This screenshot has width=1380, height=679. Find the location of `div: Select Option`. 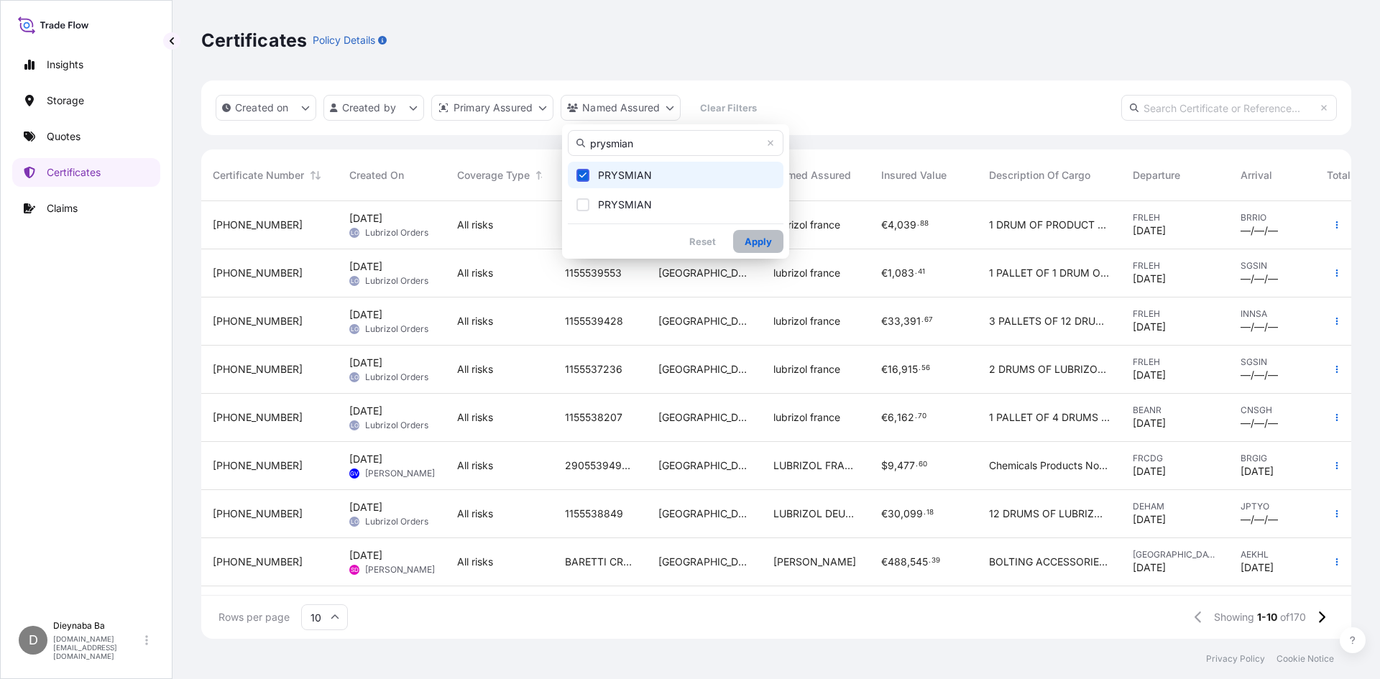

div: Select Option is located at coordinates (676, 190).